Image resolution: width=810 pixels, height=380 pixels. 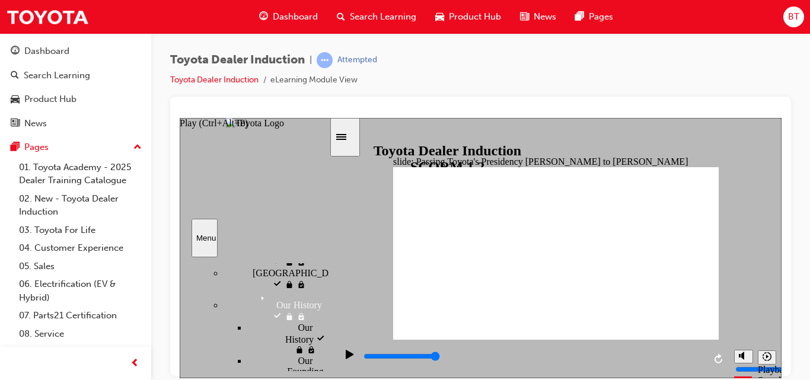 I want to click on div: playback controls, so click(x=352, y=241).